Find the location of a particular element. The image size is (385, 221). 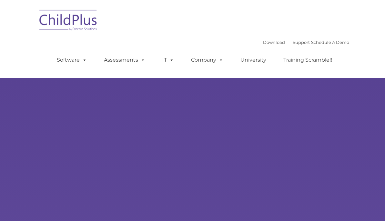

a: Company is located at coordinates (207, 60).